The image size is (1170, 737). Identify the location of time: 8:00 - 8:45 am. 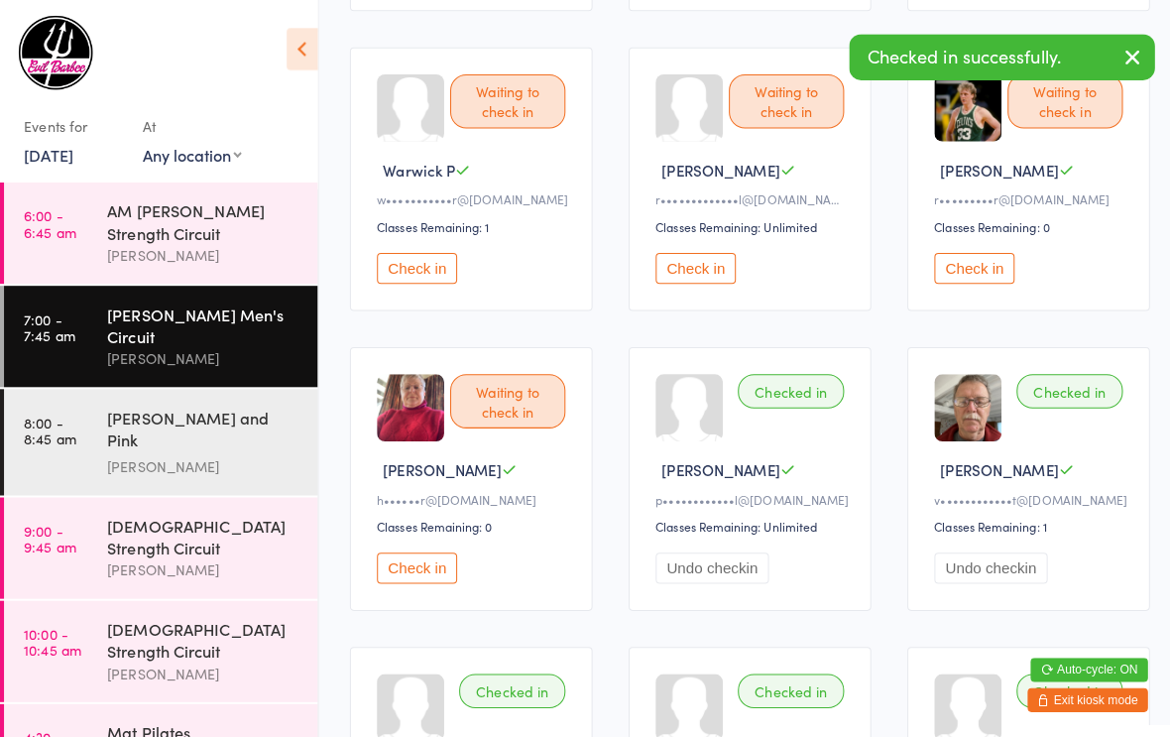
(52, 426).